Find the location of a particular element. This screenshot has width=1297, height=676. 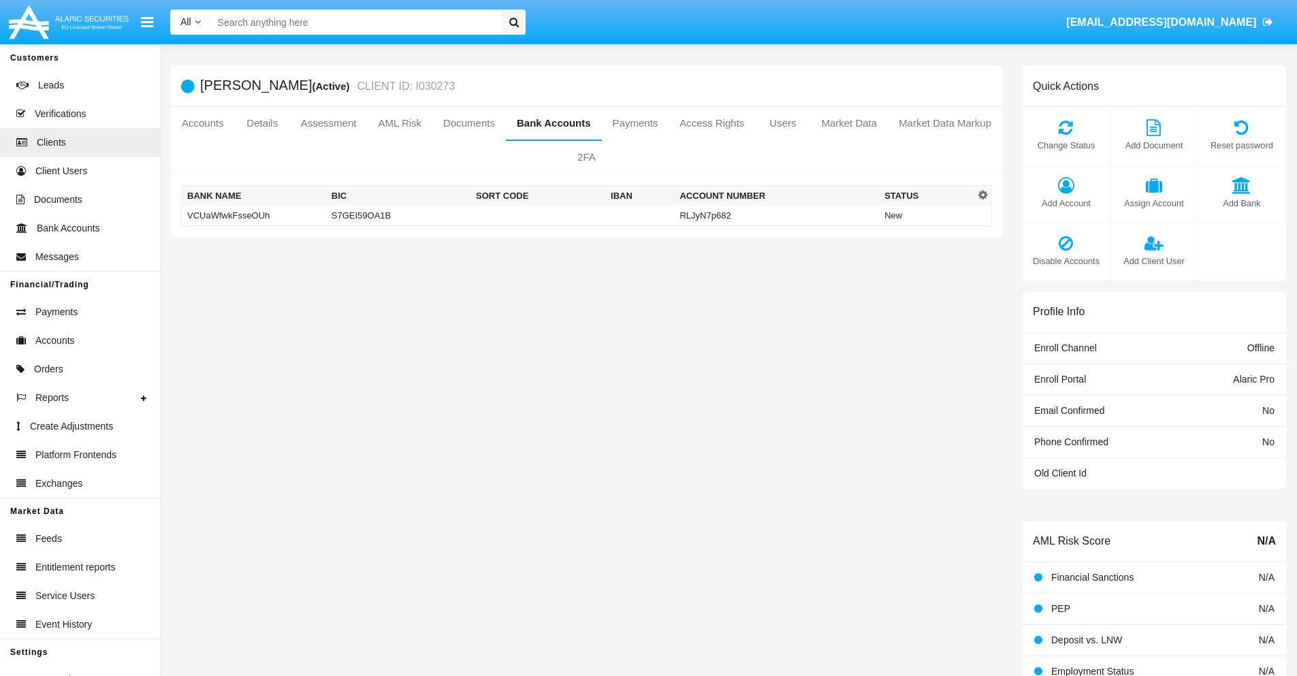

a: Payments is located at coordinates (635, 123).